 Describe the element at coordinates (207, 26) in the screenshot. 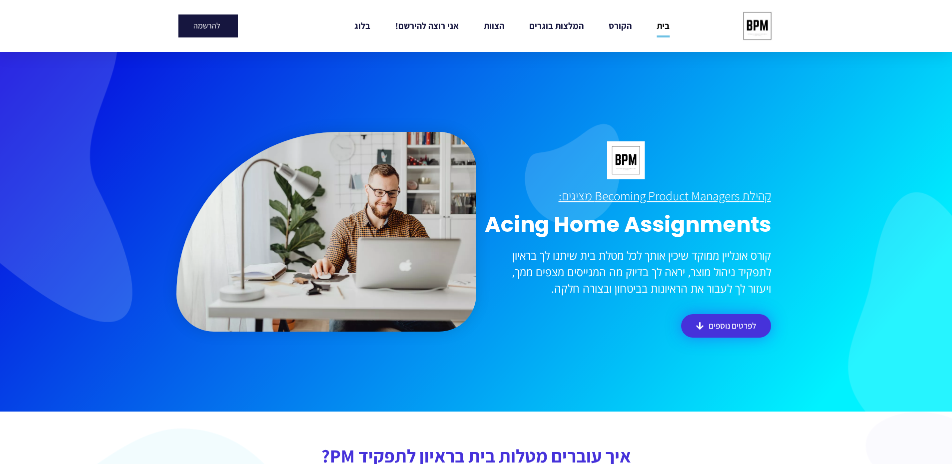

I see `span: להרשמה` at that location.